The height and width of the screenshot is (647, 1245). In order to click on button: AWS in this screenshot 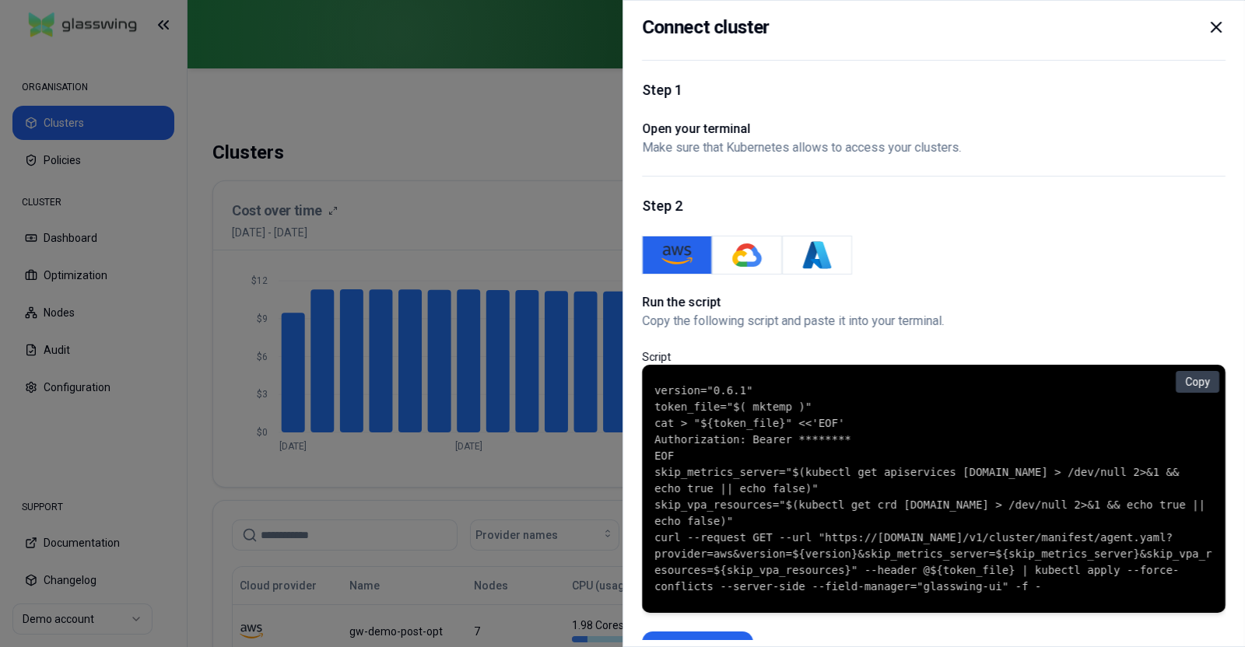, I will do `click(677, 255)`.